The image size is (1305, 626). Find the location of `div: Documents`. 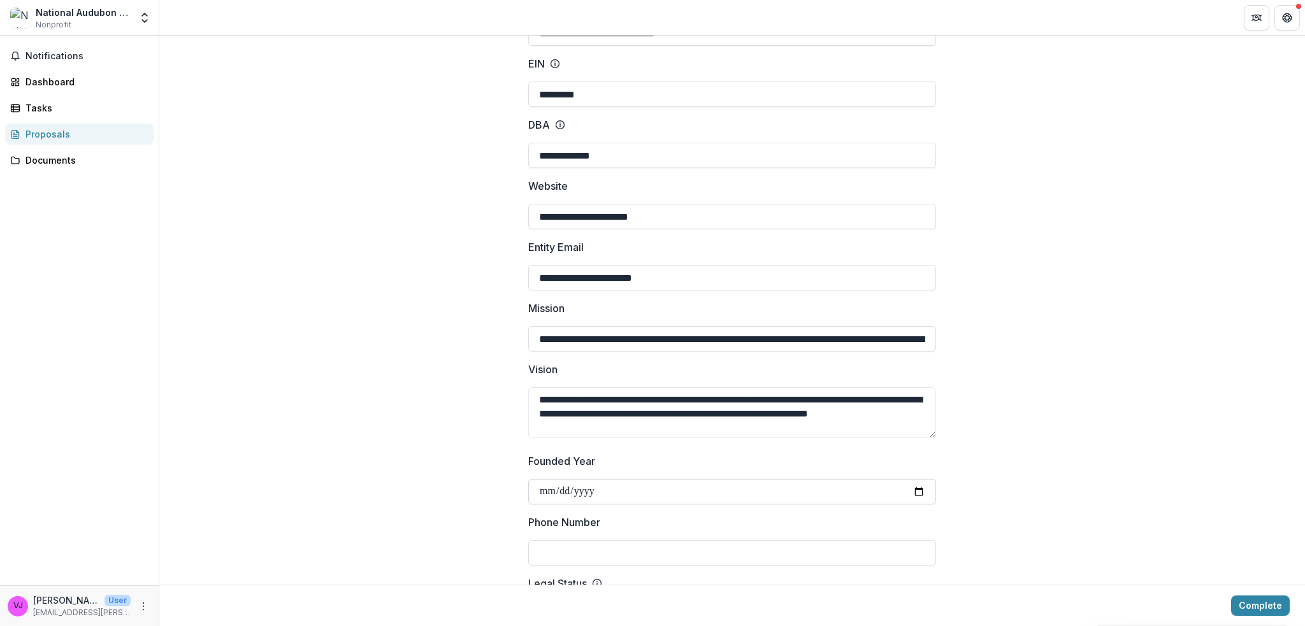

div: Documents is located at coordinates (84, 160).